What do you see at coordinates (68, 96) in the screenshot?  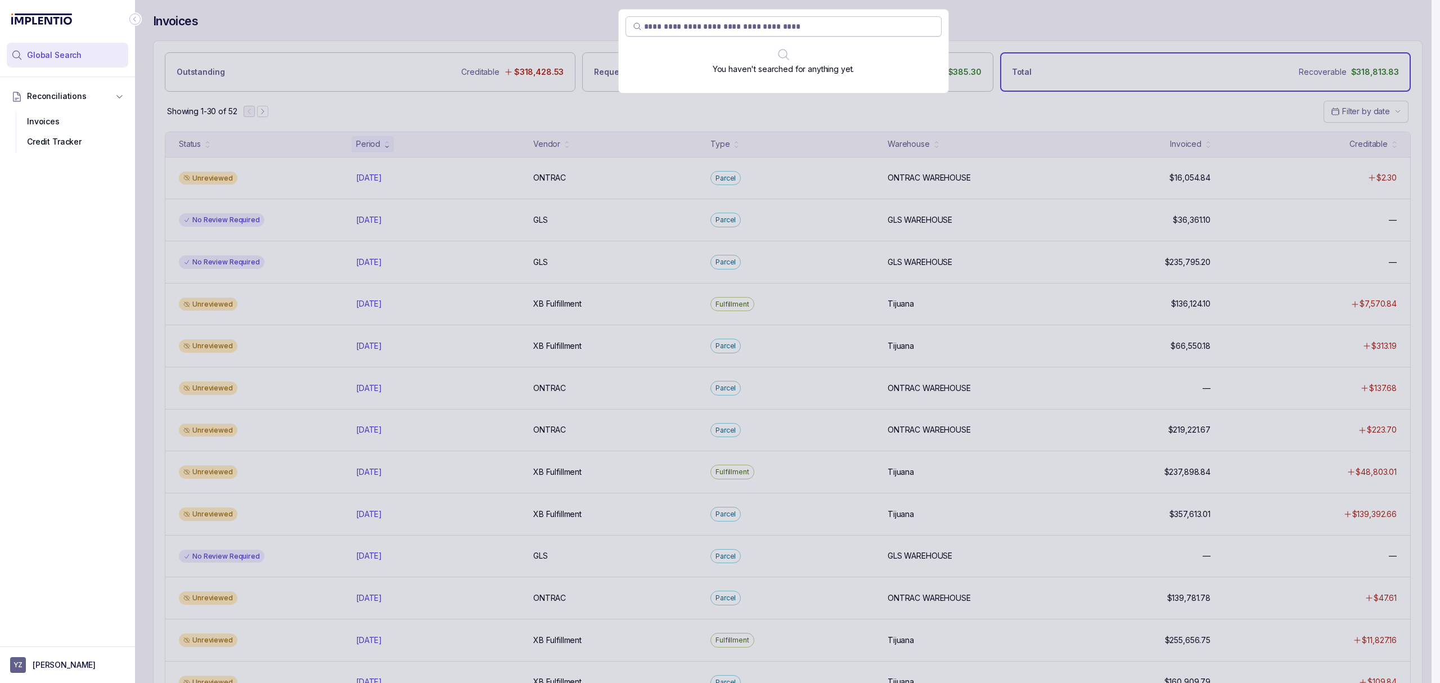 I see `button: Reconciliations` at bounding box center [68, 96].